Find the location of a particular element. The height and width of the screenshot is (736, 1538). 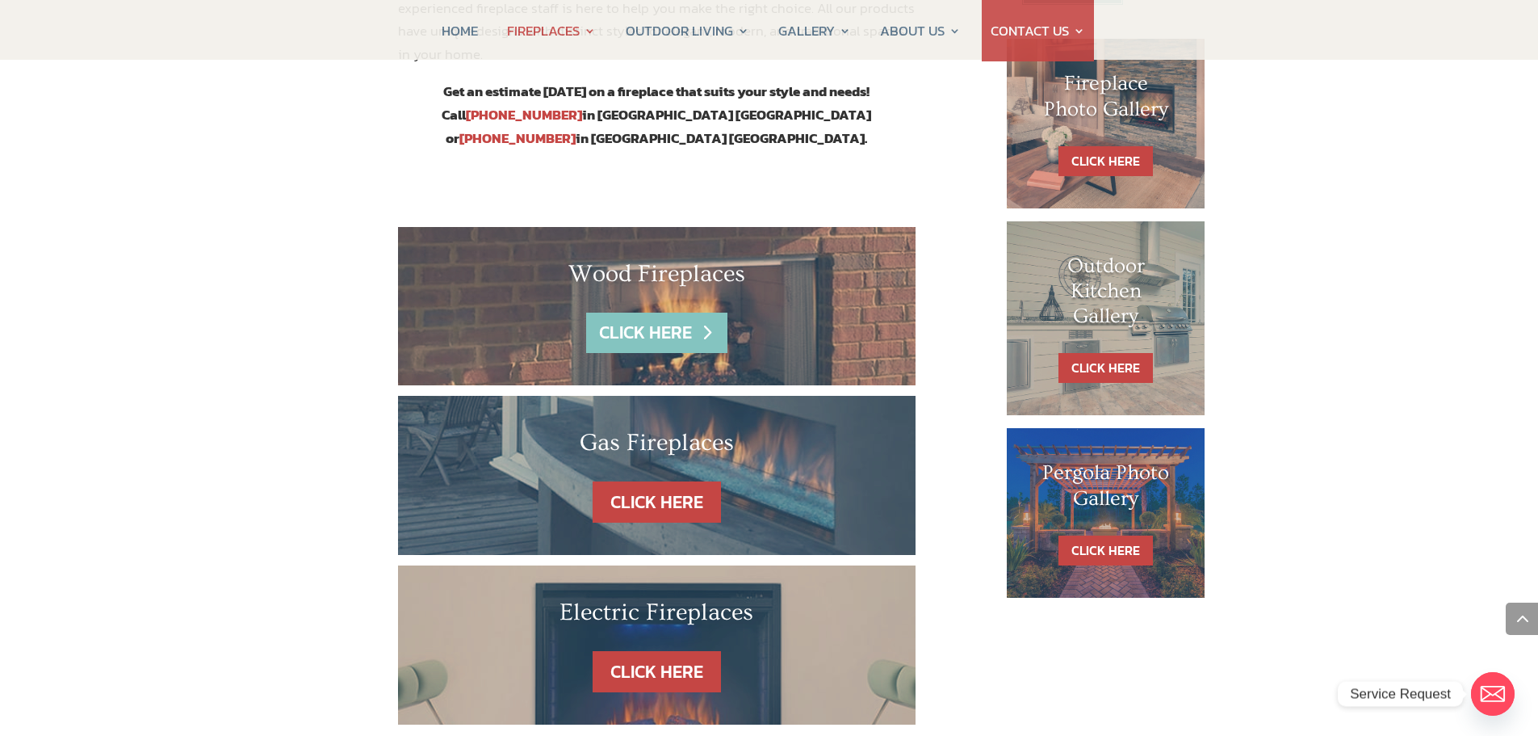

h1: Fireplace Photo Gallery is located at coordinates (1106, 100).